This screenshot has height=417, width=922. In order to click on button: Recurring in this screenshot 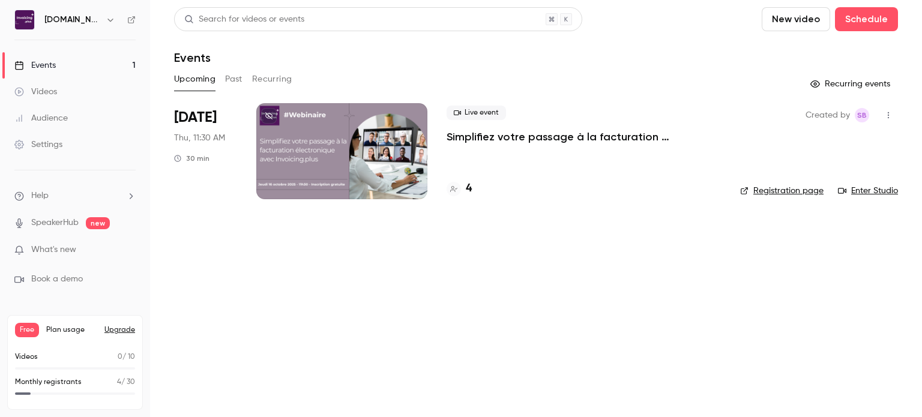, I will do `click(272, 79)`.